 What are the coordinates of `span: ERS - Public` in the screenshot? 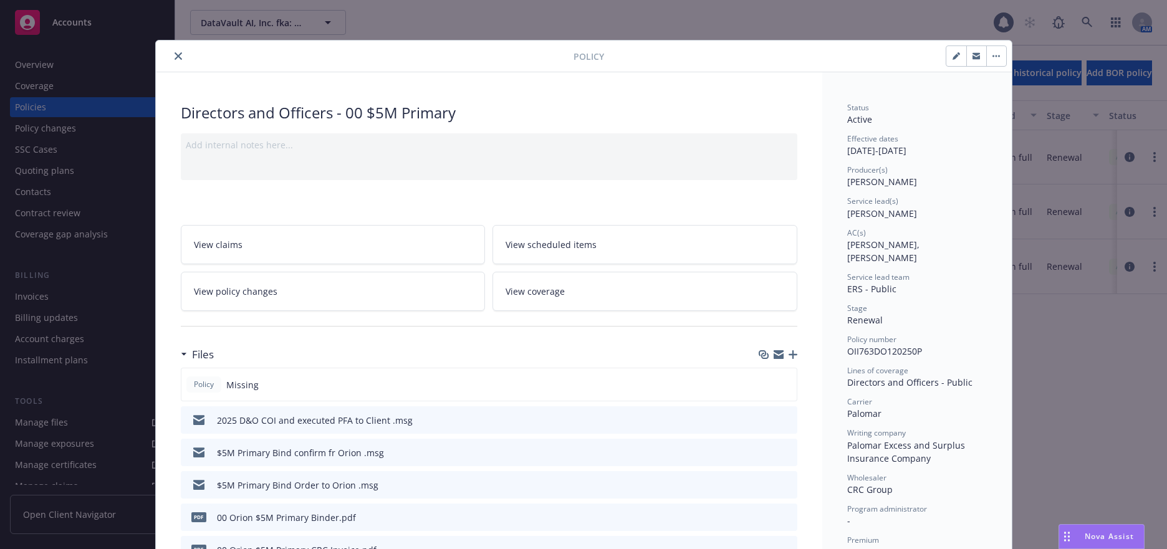 It's located at (872, 289).